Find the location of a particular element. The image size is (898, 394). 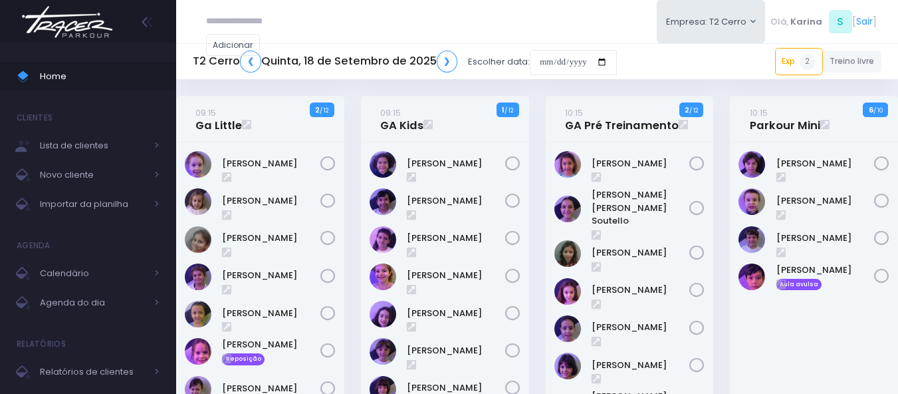

a: 09:15GA Kids is located at coordinates (402, 119).